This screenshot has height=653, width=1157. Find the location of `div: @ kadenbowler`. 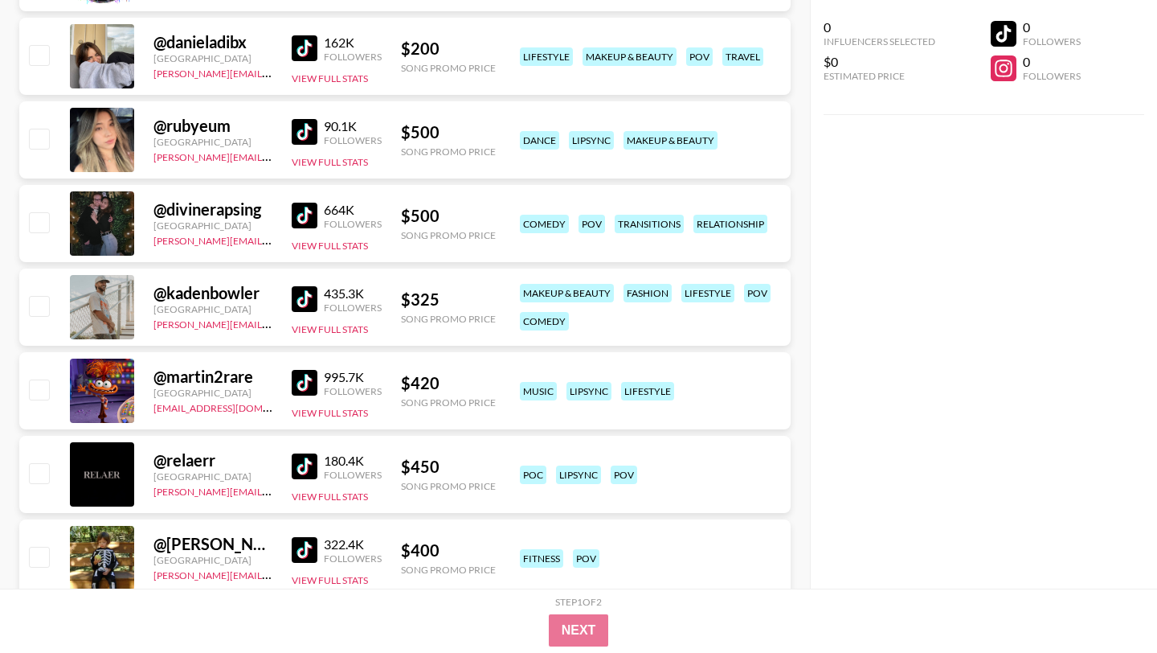

div: @ kadenbowler is located at coordinates (213, 293).